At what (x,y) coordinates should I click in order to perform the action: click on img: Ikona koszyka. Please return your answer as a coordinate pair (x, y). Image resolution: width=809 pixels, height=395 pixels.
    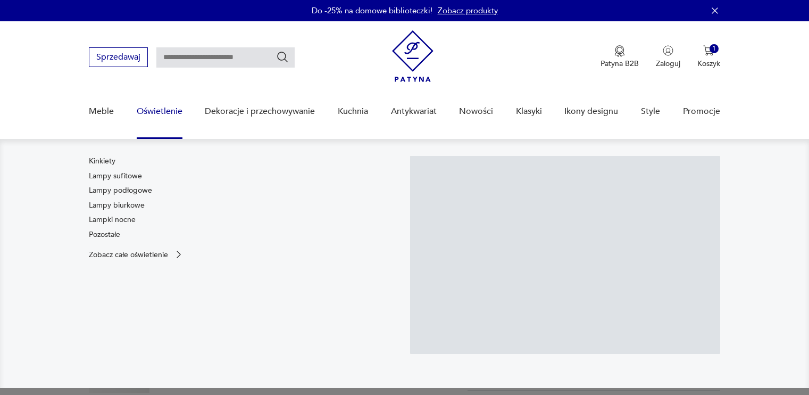
    Looking at the image, I should click on (708, 51).